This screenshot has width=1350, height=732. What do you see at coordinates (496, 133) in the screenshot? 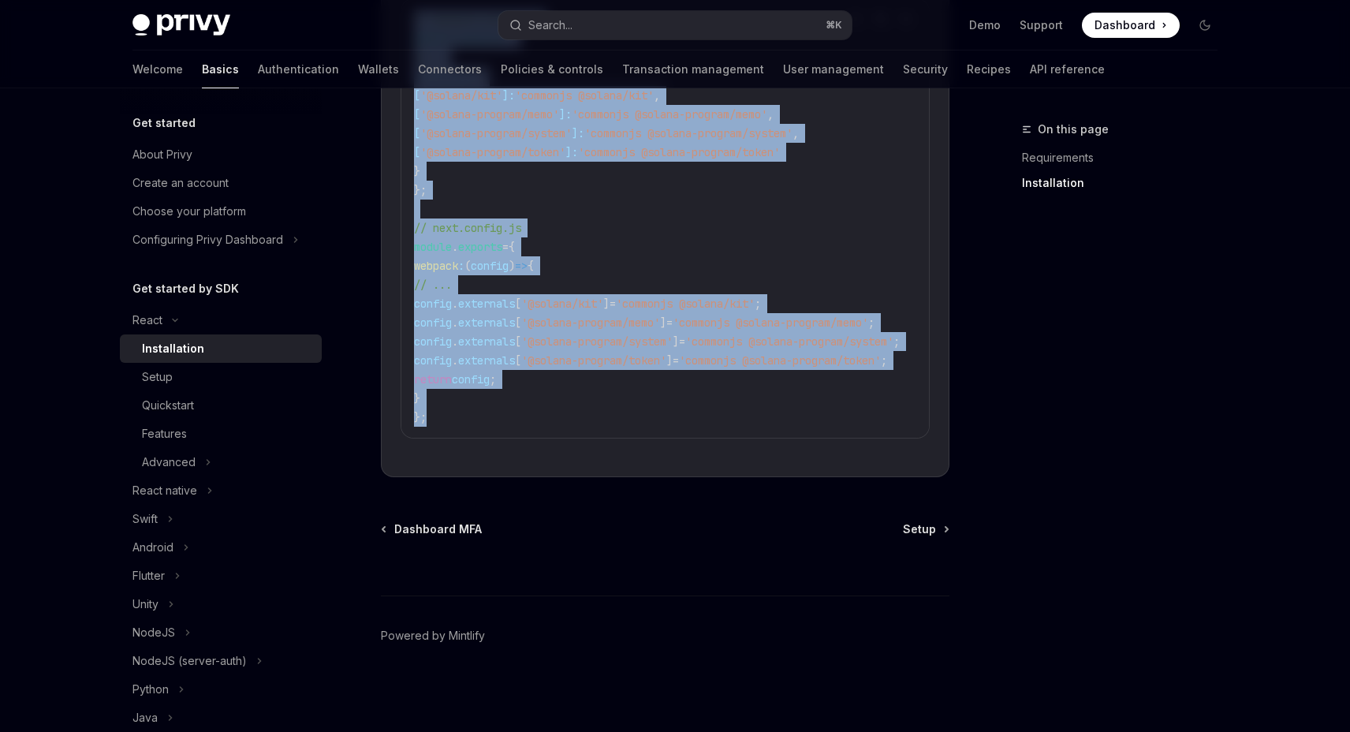
I see `span: '@solana-program/system'` at bounding box center [496, 133].